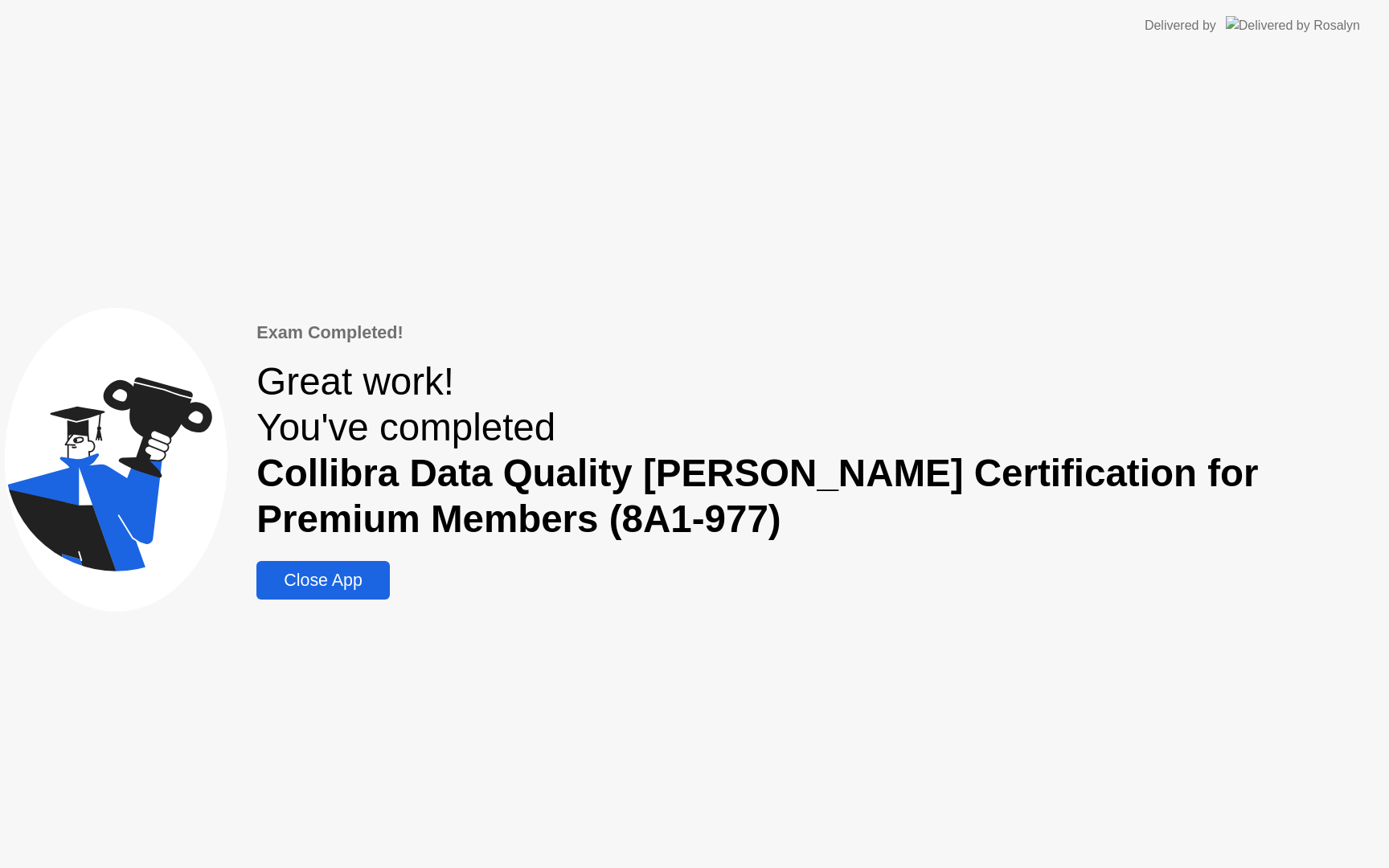  I want to click on button: Close App, so click(322, 580).